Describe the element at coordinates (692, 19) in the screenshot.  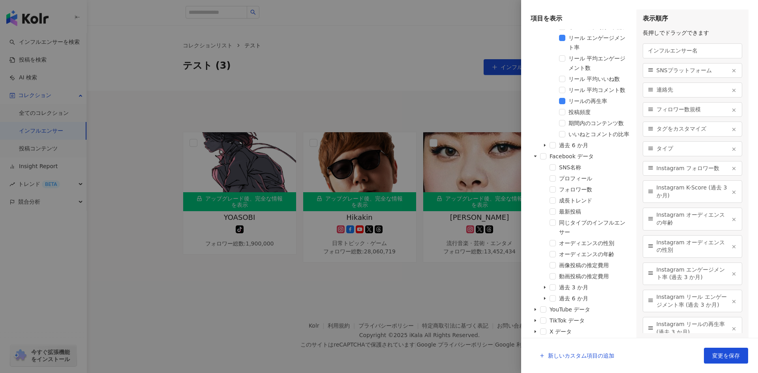
I see `div: 表示順序` at that location.